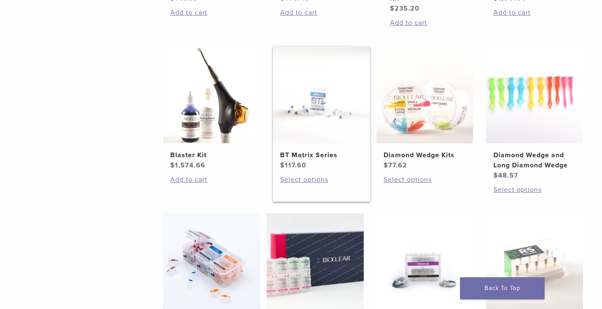  I want to click on a: Blaster KitBlaster Kit $1,574.66, so click(212, 109).